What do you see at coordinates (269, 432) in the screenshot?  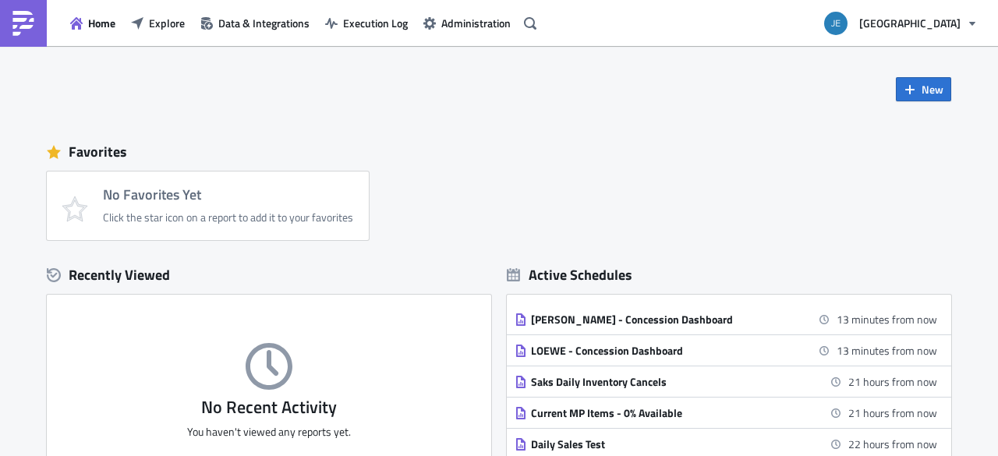 I see `p: You haven't viewed any reports yet.` at bounding box center [269, 432].